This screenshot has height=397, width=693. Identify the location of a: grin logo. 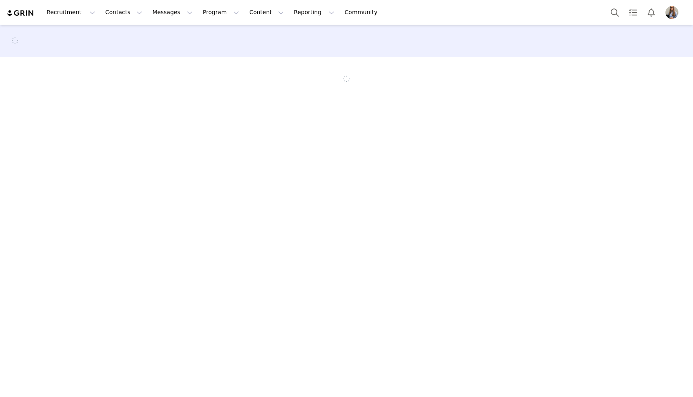
(21, 13).